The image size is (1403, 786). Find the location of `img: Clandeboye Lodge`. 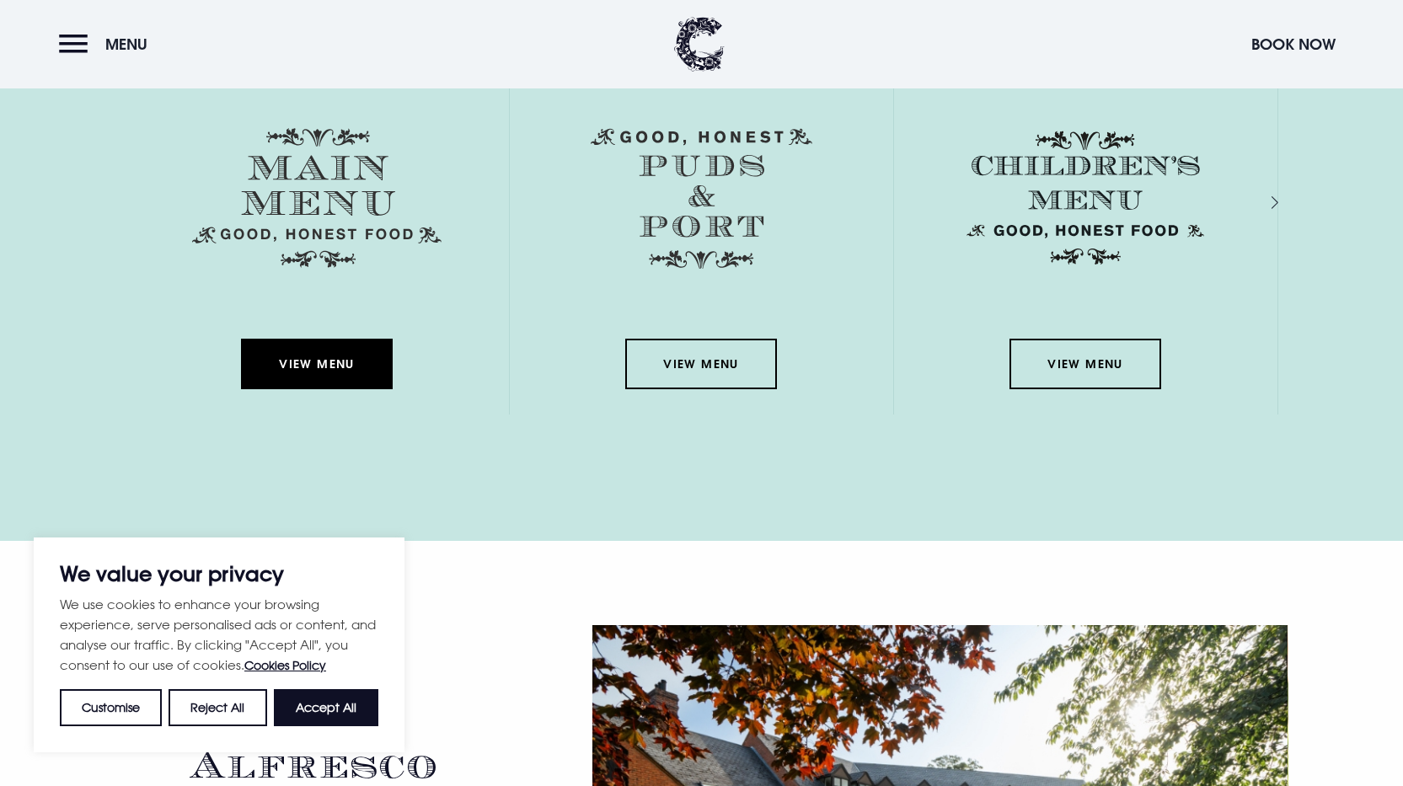

img: Clandeboye Lodge is located at coordinates (699, 44).